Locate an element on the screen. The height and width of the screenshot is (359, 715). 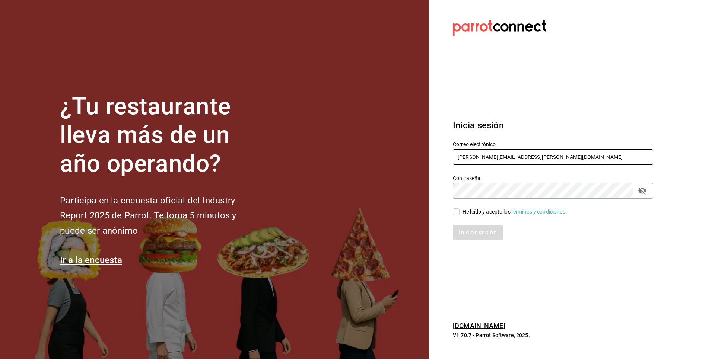
a: Términos y condiciones. is located at coordinates (539, 212).